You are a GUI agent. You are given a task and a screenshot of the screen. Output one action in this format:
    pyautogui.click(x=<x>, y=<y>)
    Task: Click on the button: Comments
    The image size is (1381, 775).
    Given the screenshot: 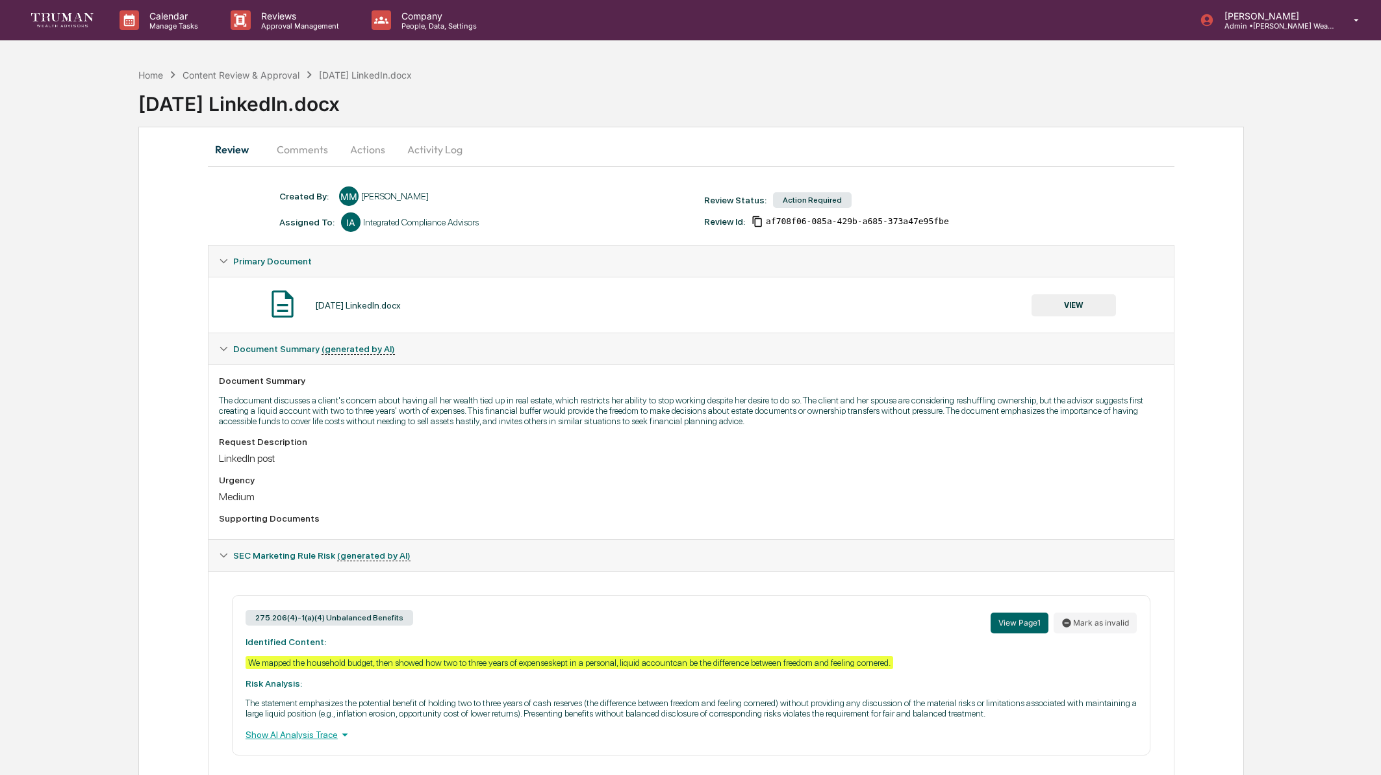 What is the action you would take?
    pyautogui.click(x=302, y=149)
    